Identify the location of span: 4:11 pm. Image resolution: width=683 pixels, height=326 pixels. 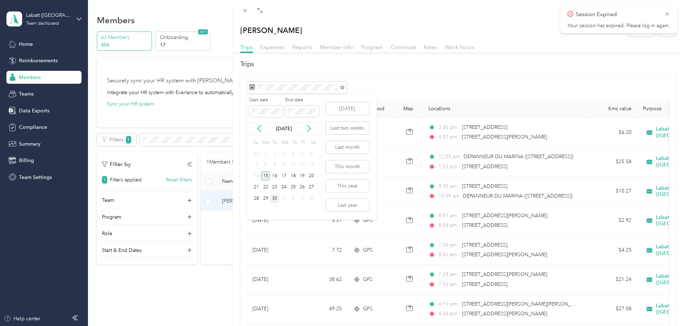
(449, 304).